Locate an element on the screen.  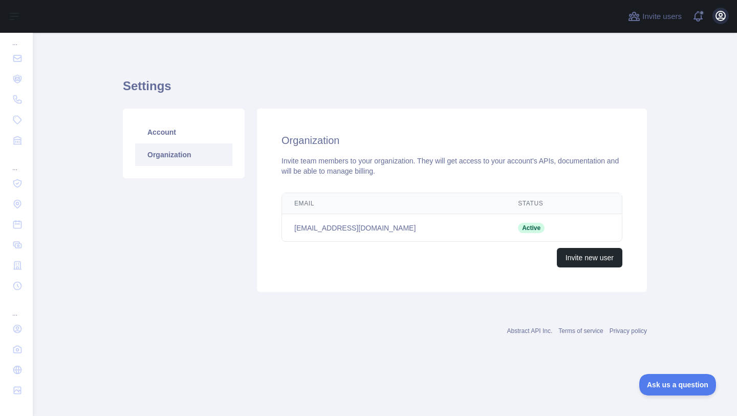
th: Email is located at coordinates (394, 203).